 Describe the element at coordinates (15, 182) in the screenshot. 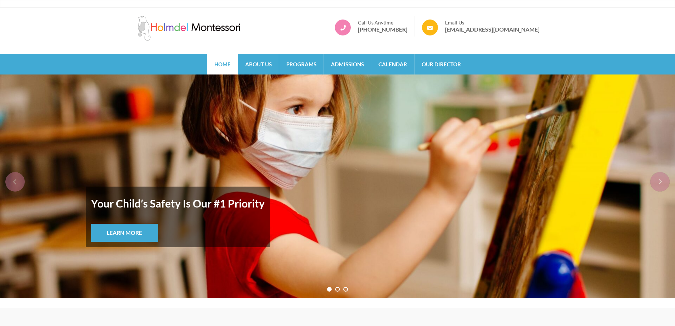

I see `div: prev` at that location.